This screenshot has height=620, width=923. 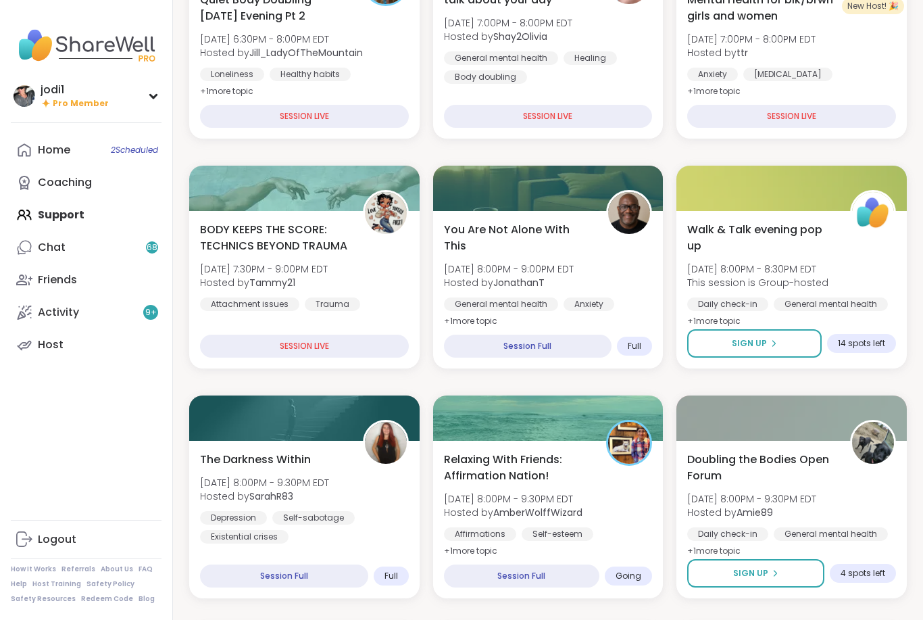 What do you see at coordinates (110, 584) in the screenshot?
I see `a: Safety Policy` at bounding box center [110, 584].